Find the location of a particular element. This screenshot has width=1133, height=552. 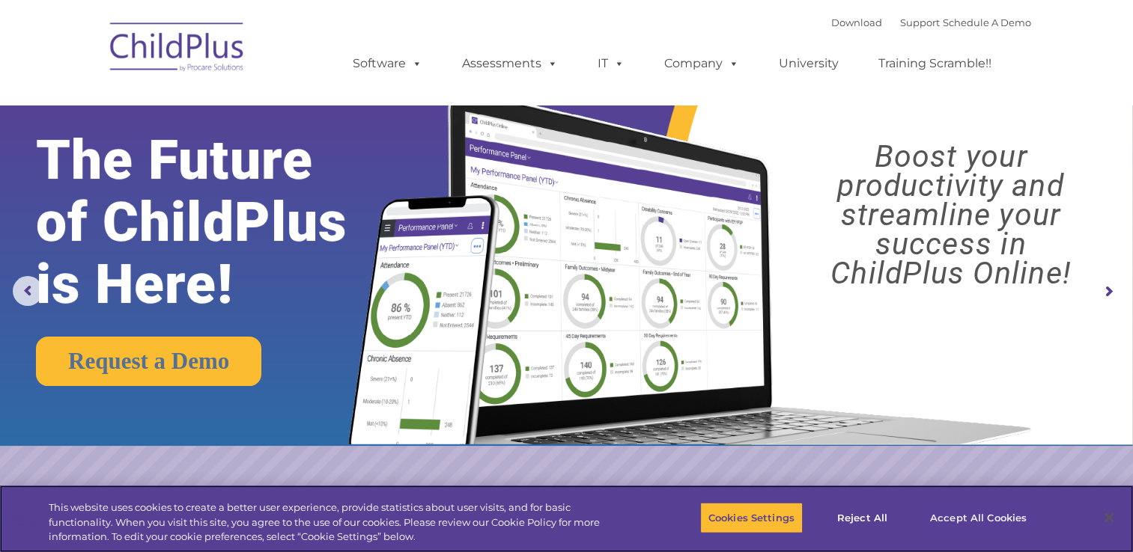

a: Request a Demo is located at coordinates (148, 362).